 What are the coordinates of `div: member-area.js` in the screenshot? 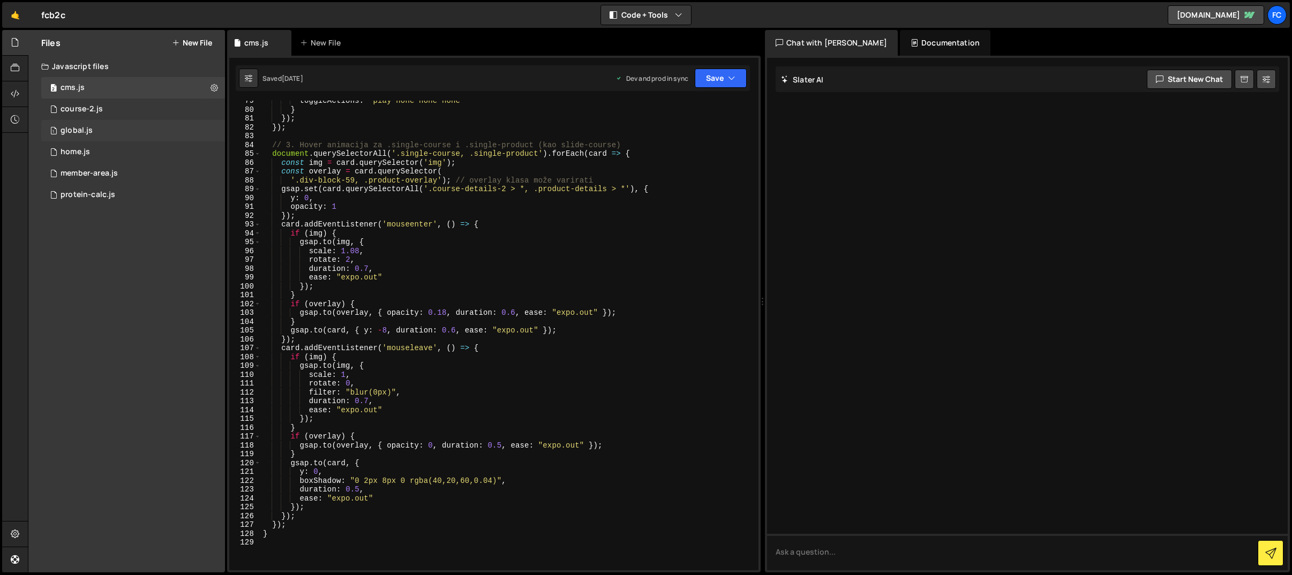 It's located at (89, 174).